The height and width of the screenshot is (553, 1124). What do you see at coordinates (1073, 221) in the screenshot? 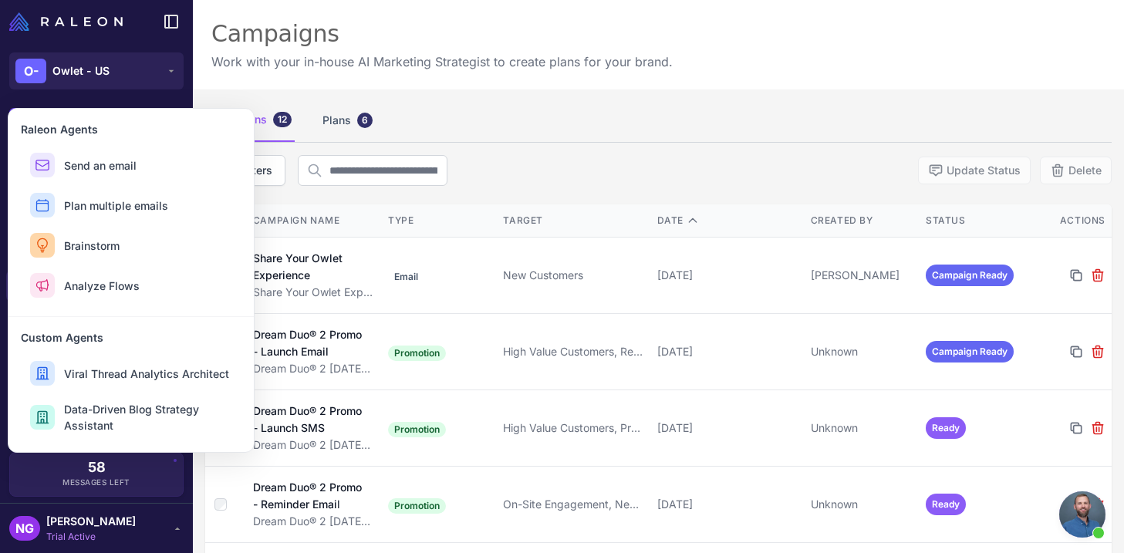
I see `th: Actions` at bounding box center [1073, 221].